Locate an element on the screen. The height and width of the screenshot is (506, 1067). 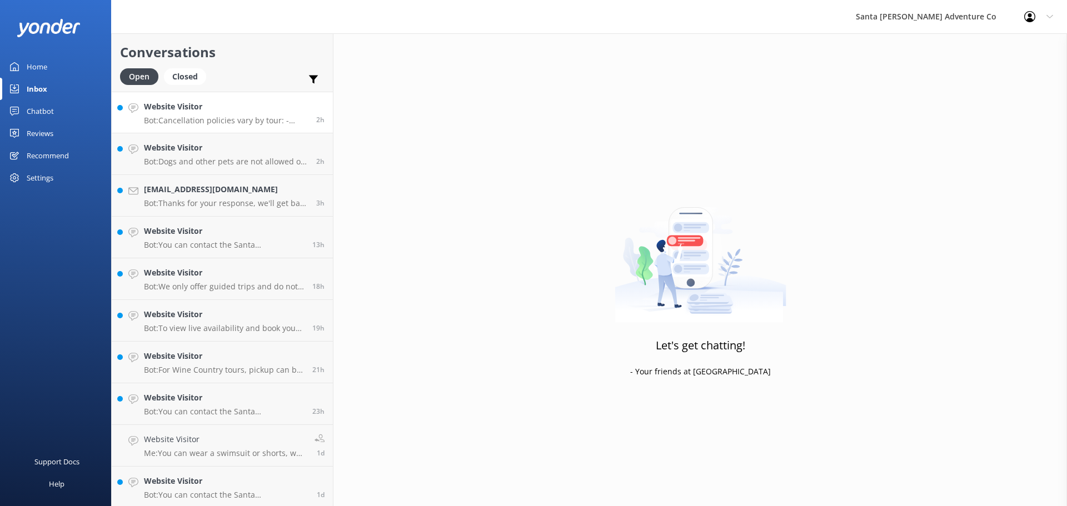
p: Bot: We only offer guided trips and do not rent equipment, including kayaks. is located at coordinates (224, 287).